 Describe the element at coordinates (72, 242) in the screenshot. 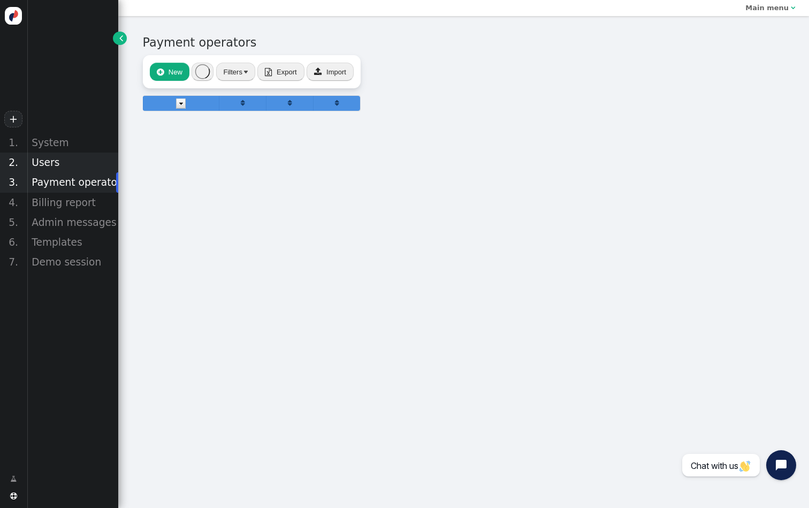

I see `div: Templates` at that location.